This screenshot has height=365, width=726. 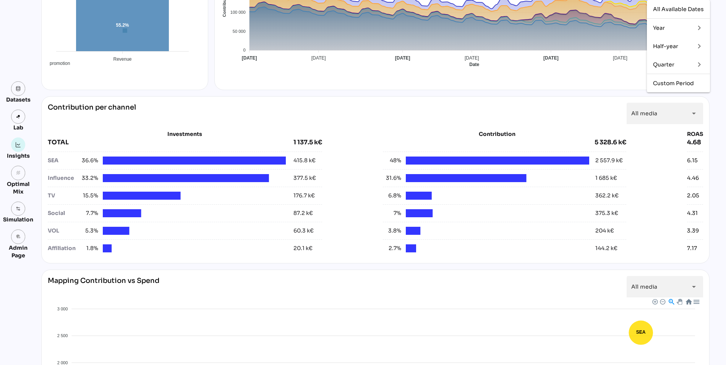 I want to click on div: Admin Page, so click(x=18, y=252).